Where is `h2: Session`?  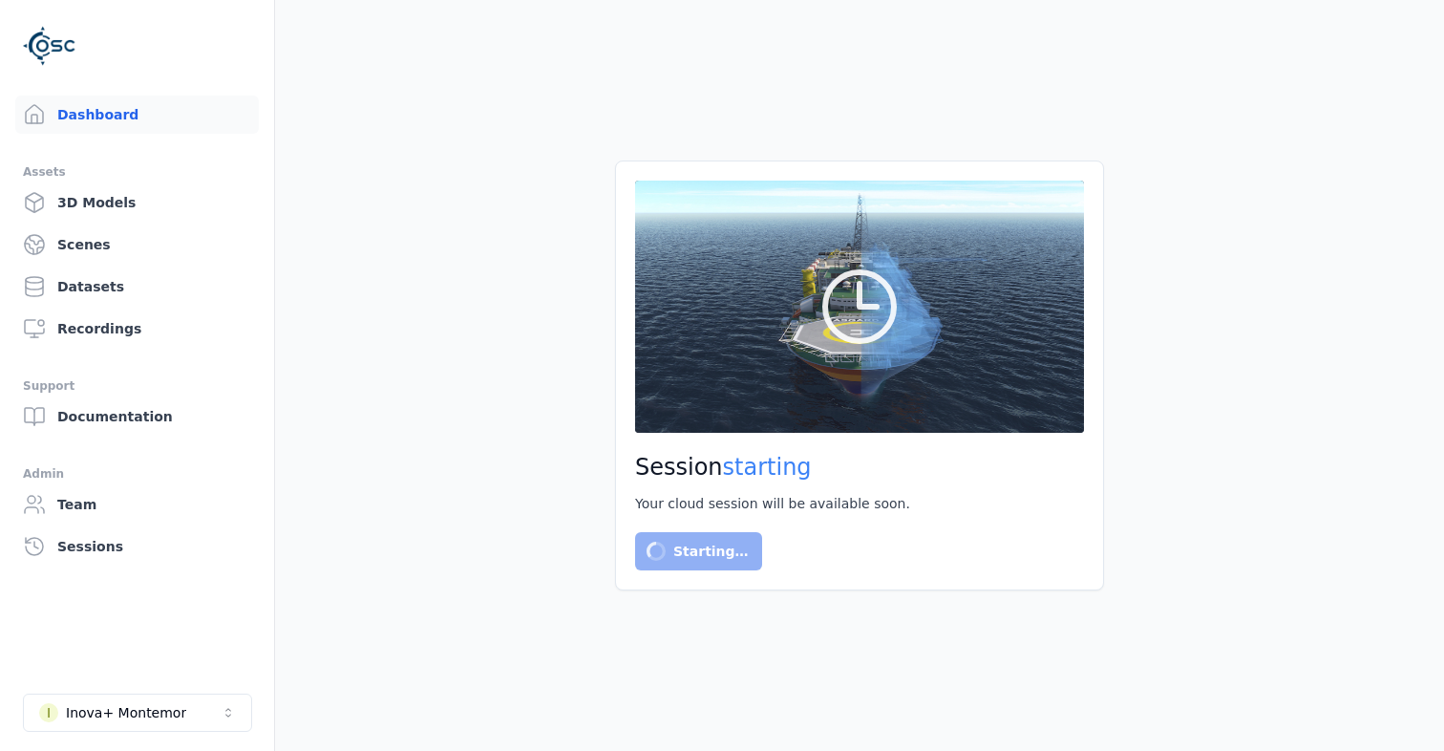 h2: Session is located at coordinates (860, 467).